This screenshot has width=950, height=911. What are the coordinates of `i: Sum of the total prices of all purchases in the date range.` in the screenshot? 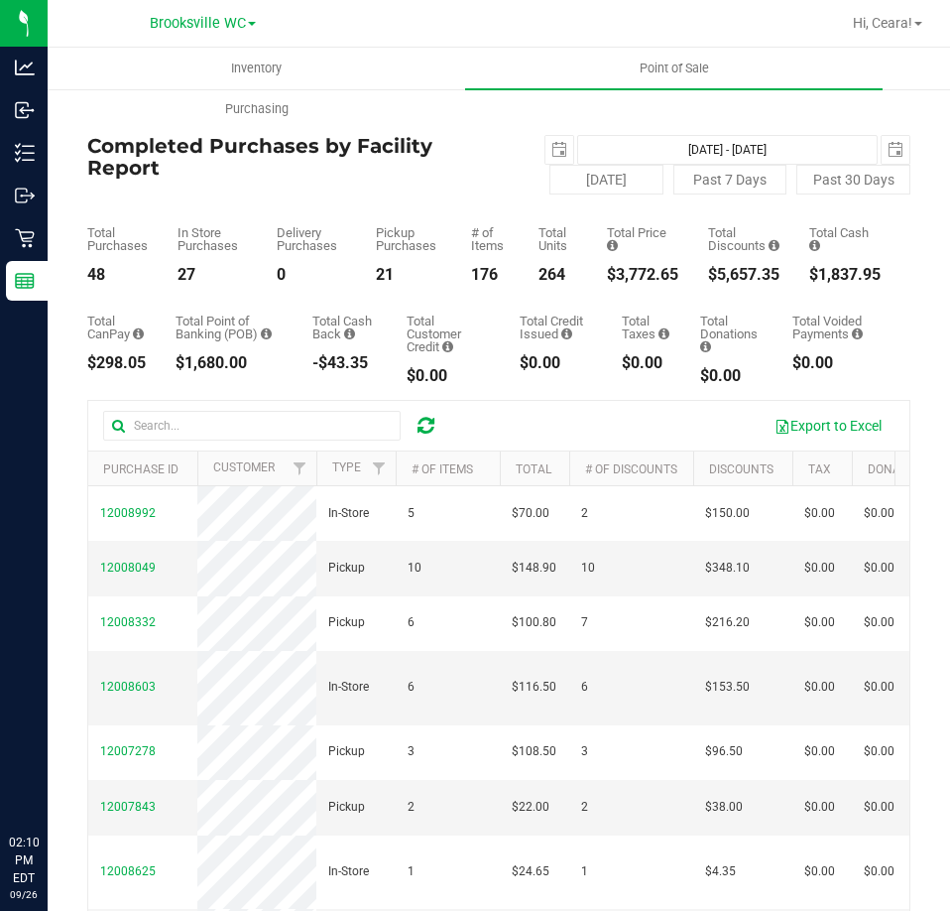 It's located at (612, 245).